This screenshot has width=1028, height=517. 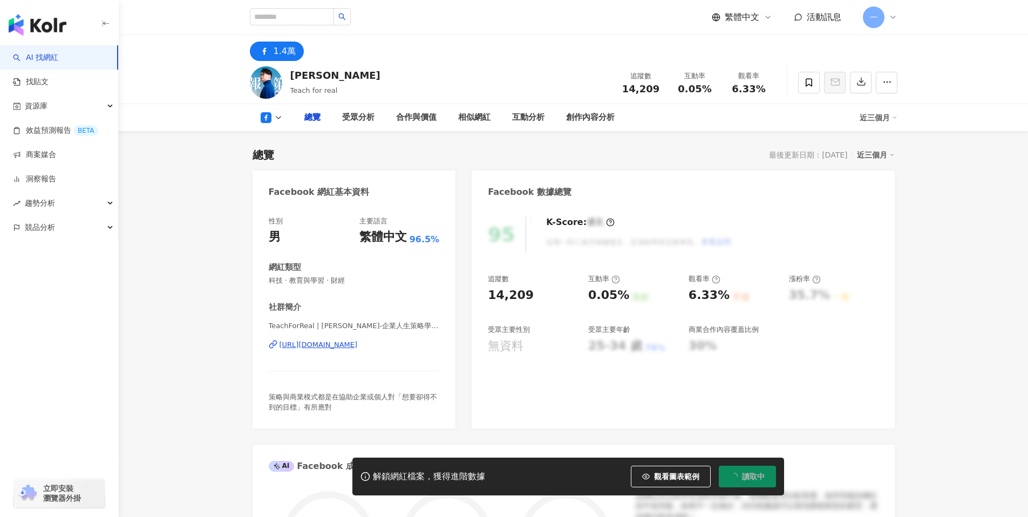 I want to click on div: 合作與價值, so click(x=416, y=118).